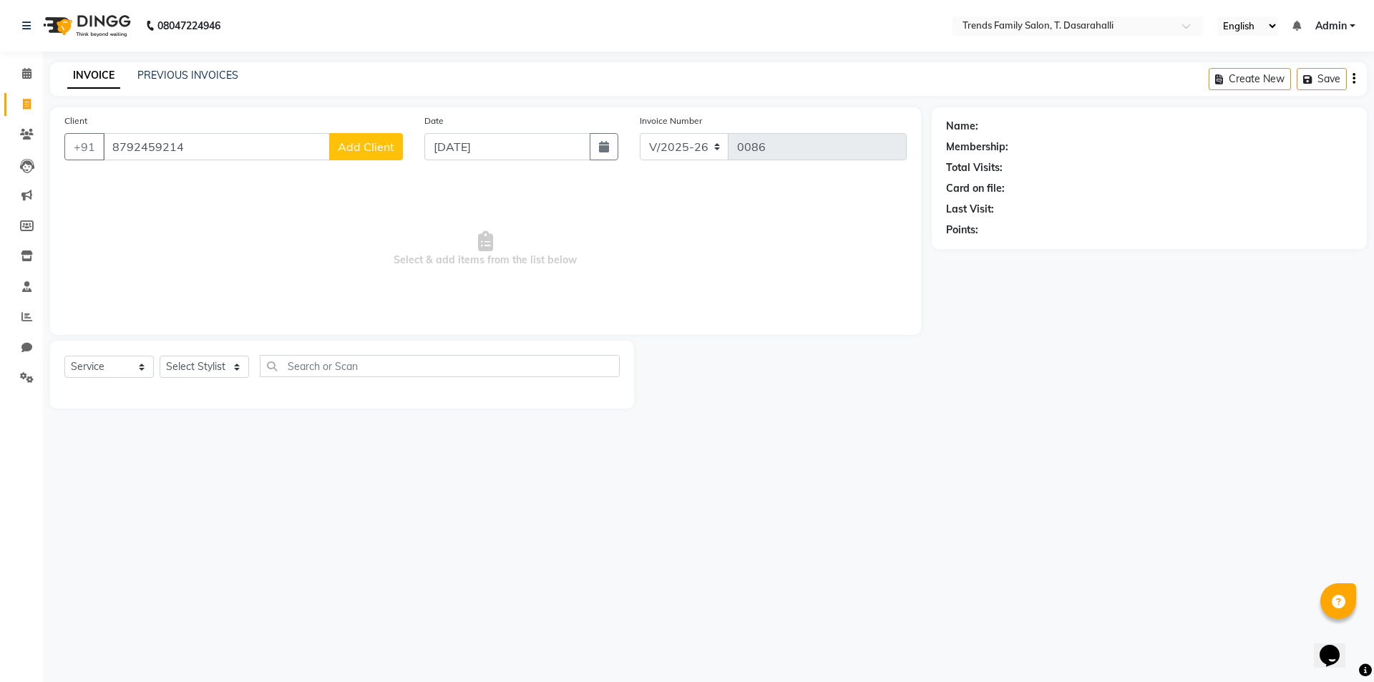 The image size is (1374, 682). What do you see at coordinates (970, 209) in the screenshot?
I see `div: Last Visit:` at bounding box center [970, 209].